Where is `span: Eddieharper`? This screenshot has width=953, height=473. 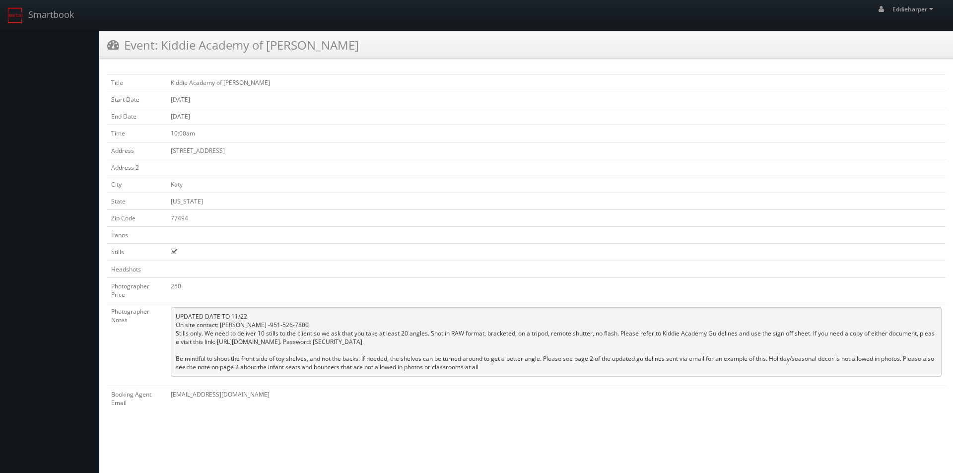 span: Eddieharper is located at coordinates (915, 9).